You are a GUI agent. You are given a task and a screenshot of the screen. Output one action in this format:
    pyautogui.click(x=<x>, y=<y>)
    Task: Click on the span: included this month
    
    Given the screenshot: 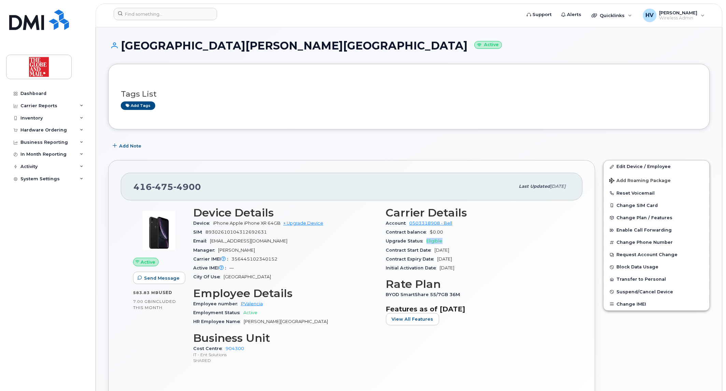 What is the action you would take?
    pyautogui.click(x=155, y=304)
    